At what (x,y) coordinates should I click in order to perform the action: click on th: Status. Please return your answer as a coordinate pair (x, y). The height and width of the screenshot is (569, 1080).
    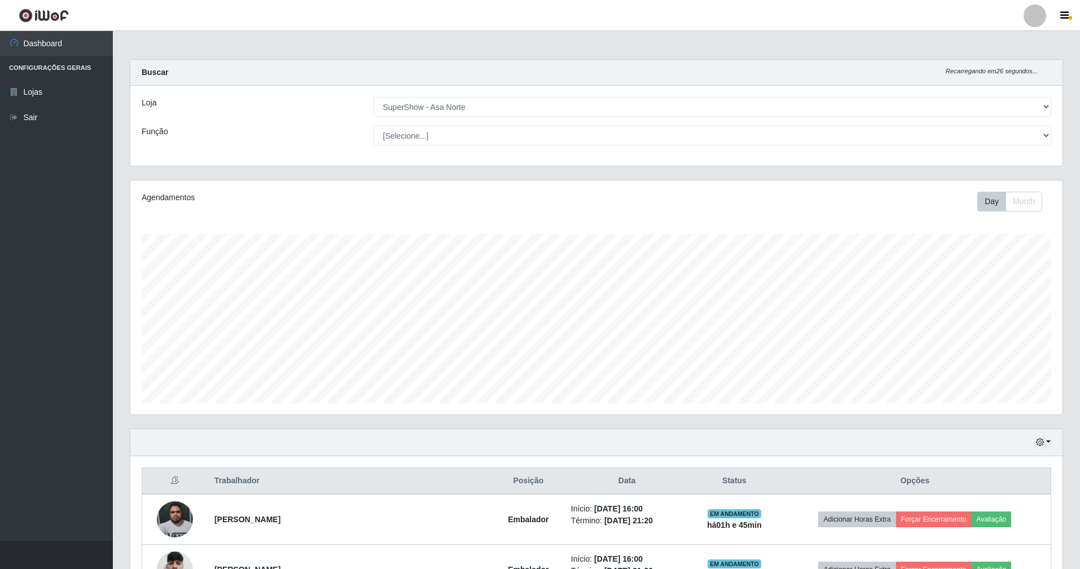
    Looking at the image, I should click on (734, 481).